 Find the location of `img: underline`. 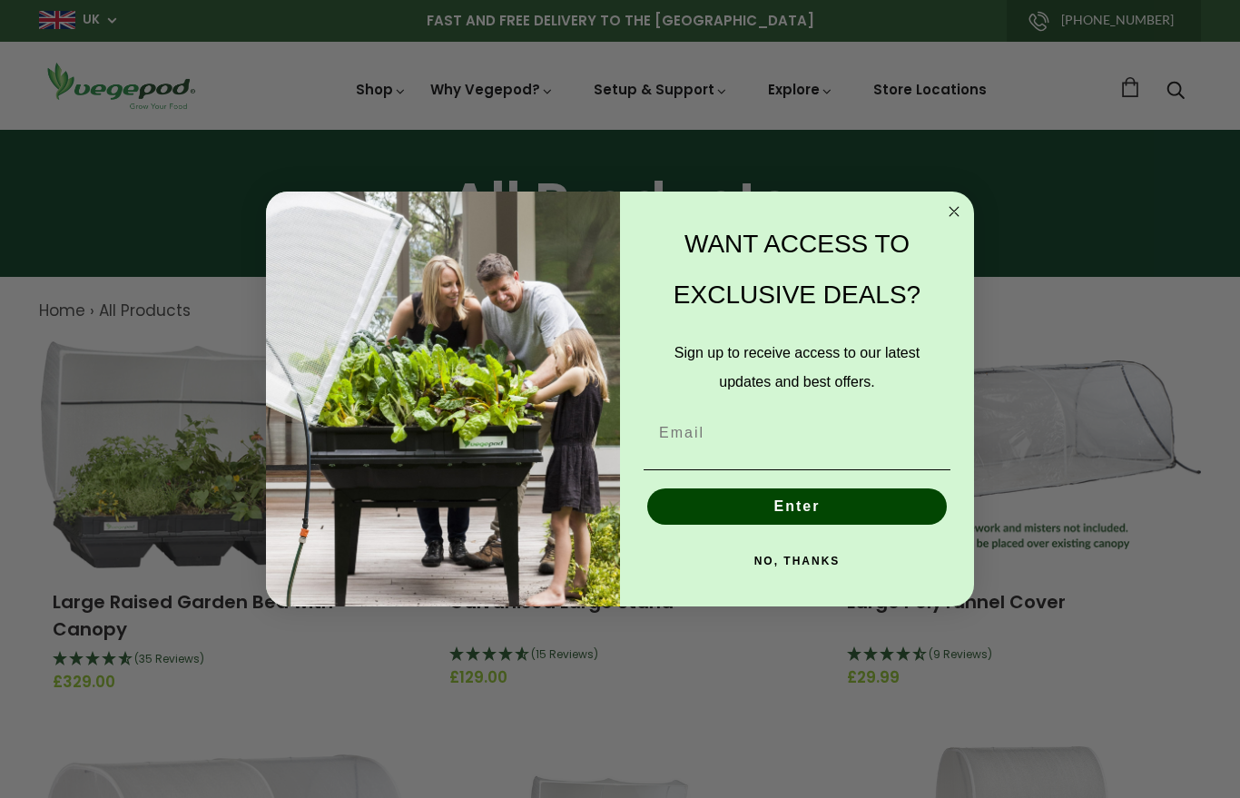

img: underline is located at coordinates (797, 469).